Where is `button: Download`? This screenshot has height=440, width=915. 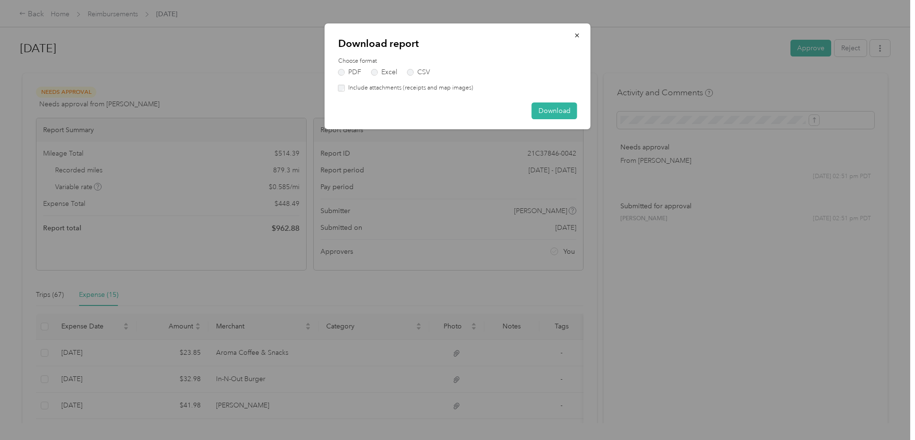
button: Download is located at coordinates (554, 111).